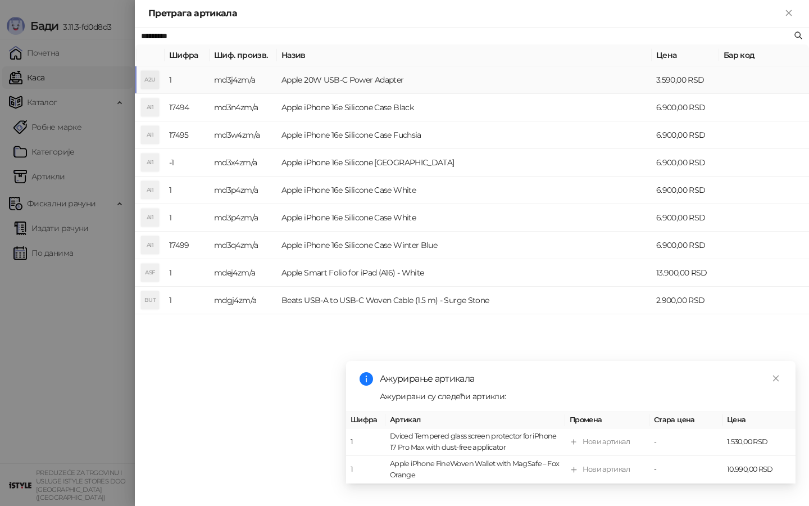  I want to click on a: Close, so click(776, 378).